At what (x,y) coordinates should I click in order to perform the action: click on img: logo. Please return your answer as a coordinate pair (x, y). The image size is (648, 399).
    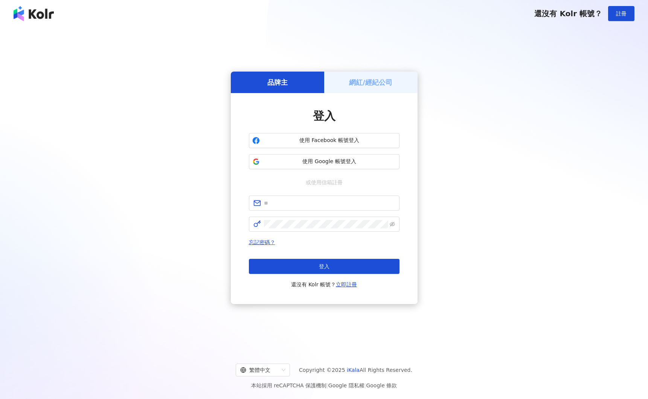
    Looking at the image, I should click on (34, 14).